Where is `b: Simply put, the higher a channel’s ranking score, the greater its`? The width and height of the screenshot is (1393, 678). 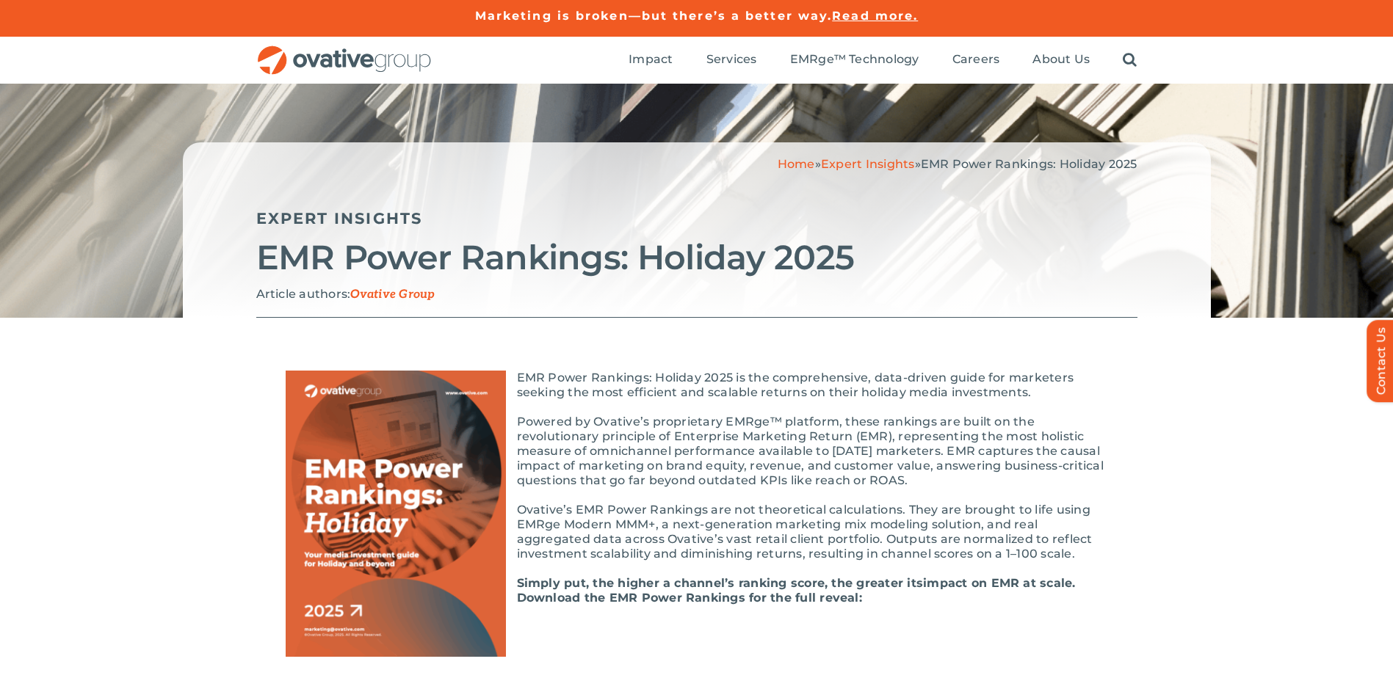 b: Simply put, the higher a channel’s ranking score, the greater its is located at coordinates (720, 583).